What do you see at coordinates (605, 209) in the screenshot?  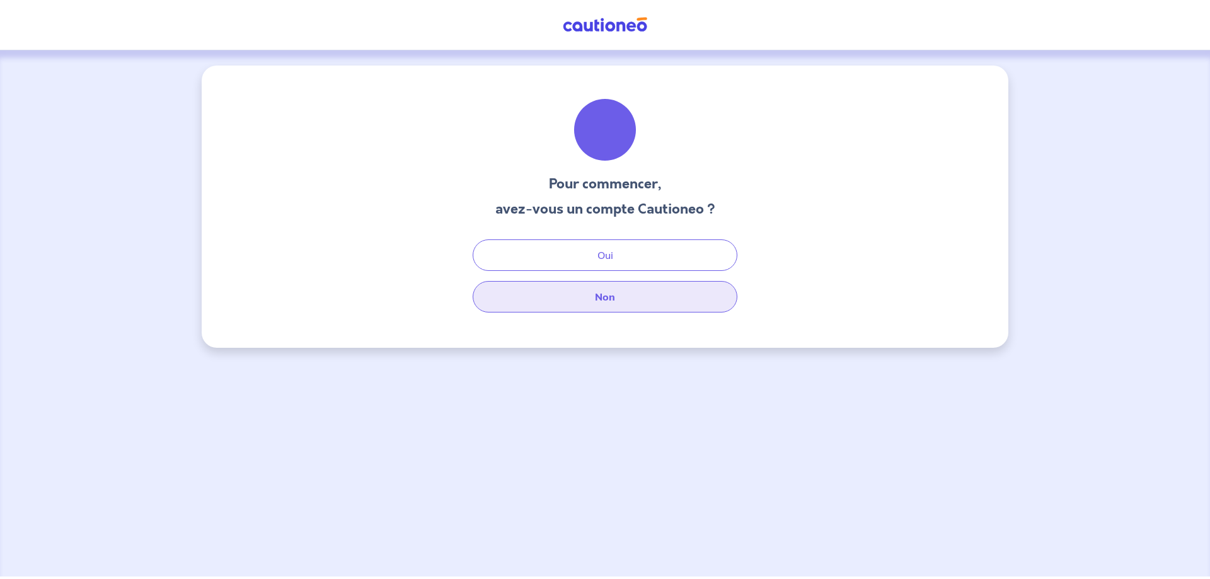 I see `h3: avez-vous un compte Cautioneo ?` at bounding box center [605, 209].